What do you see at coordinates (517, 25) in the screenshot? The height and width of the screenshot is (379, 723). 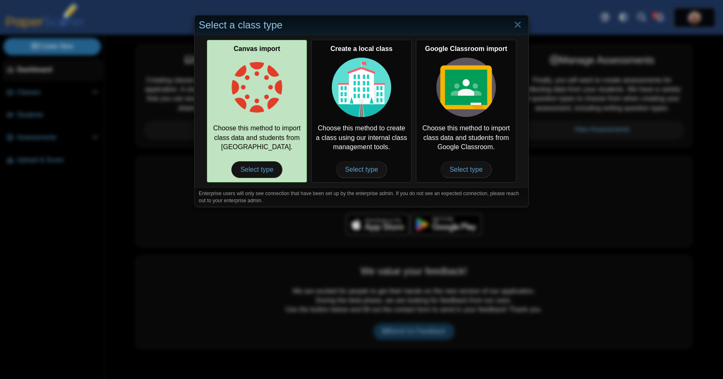 I see `a: Close` at bounding box center [517, 25].